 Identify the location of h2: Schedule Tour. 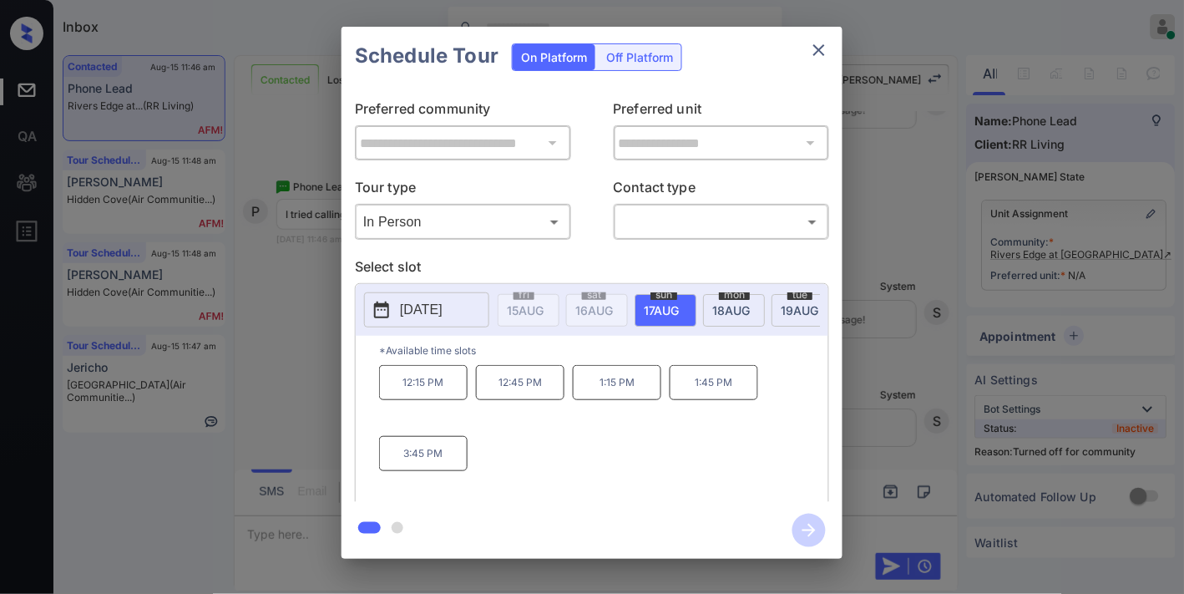
(427, 56).